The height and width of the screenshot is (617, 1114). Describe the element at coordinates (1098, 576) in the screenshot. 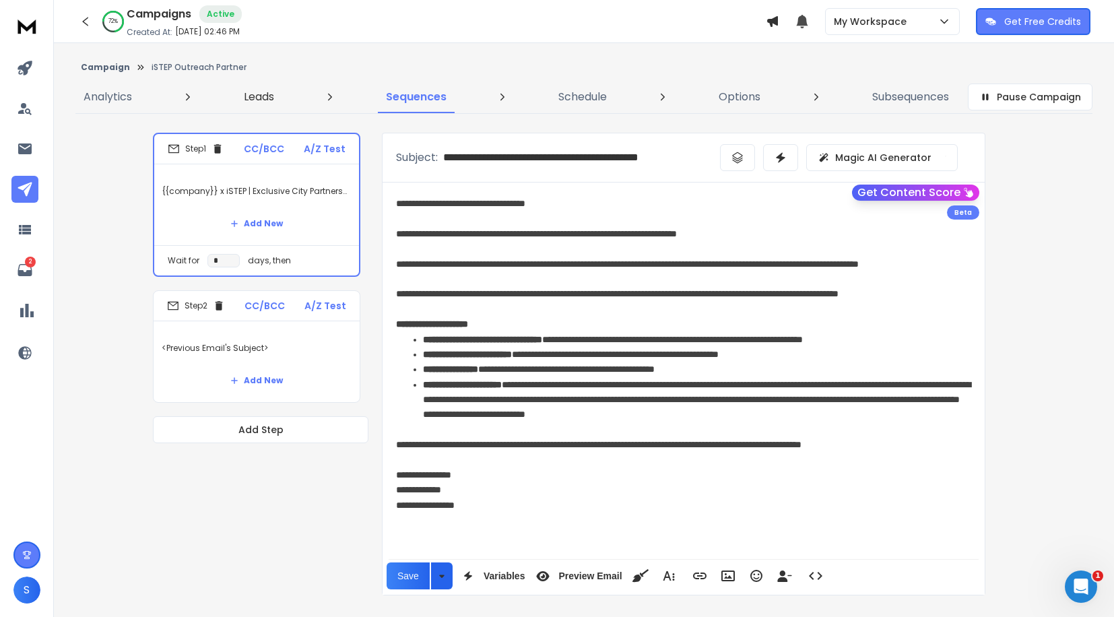

I see `span: 1` at that location.